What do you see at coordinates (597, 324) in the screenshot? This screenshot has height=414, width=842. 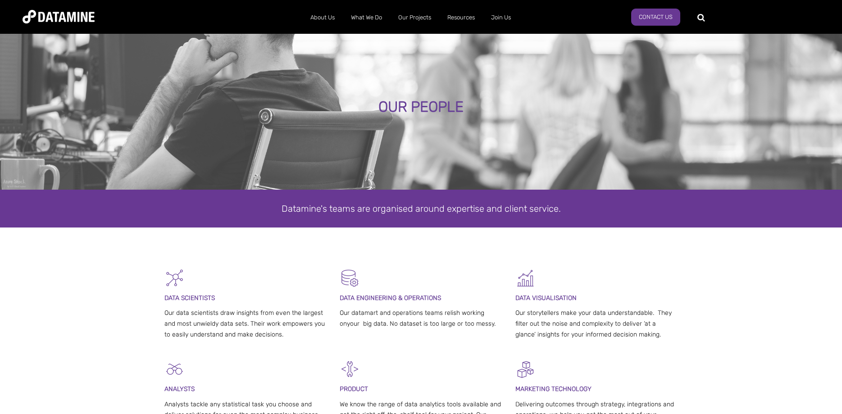 I see `p: Our storytellers make your data understandable. They filter out the noise and complexity to deliv...` at bounding box center [597, 324].